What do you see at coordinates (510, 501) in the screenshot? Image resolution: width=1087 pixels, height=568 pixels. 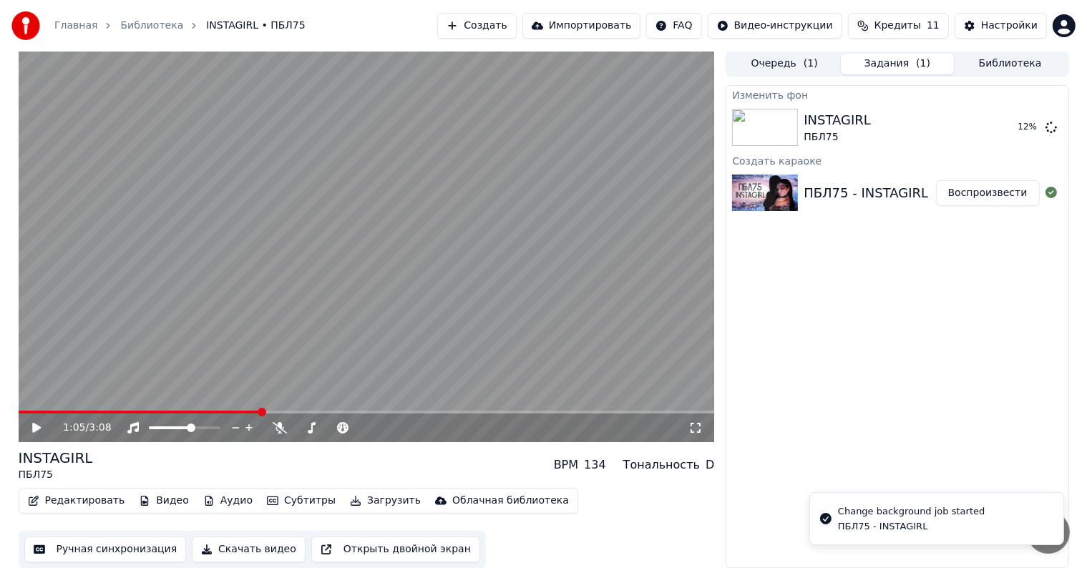 I see `div: Облачная библиотека` at bounding box center [510, 501].